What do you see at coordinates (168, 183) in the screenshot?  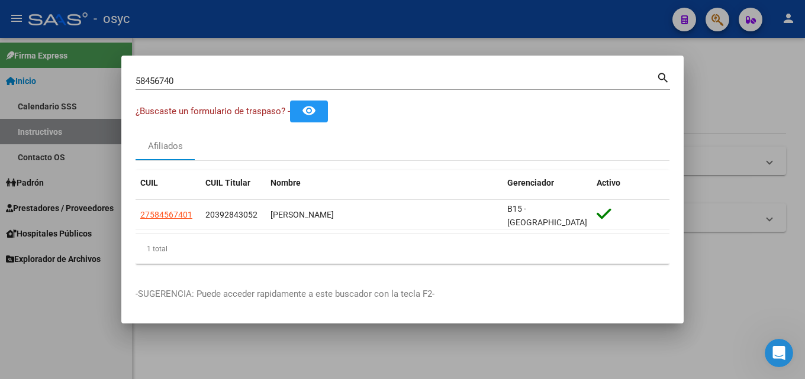 I see `datatable-header-cell: CUIL` at bounding box center [168, 183].